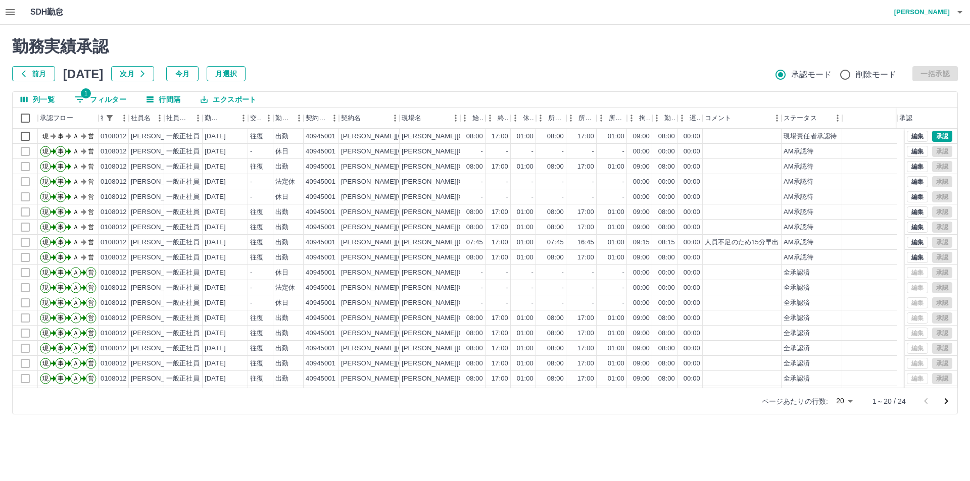  I want to click on div: 07:45, so click(555, 243).